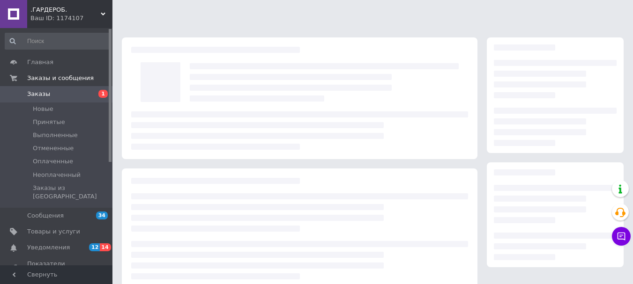  Describe the element at coordinates (71, 18) in the screenshot. I see `div: Ваш ID: 1174107` at that location.